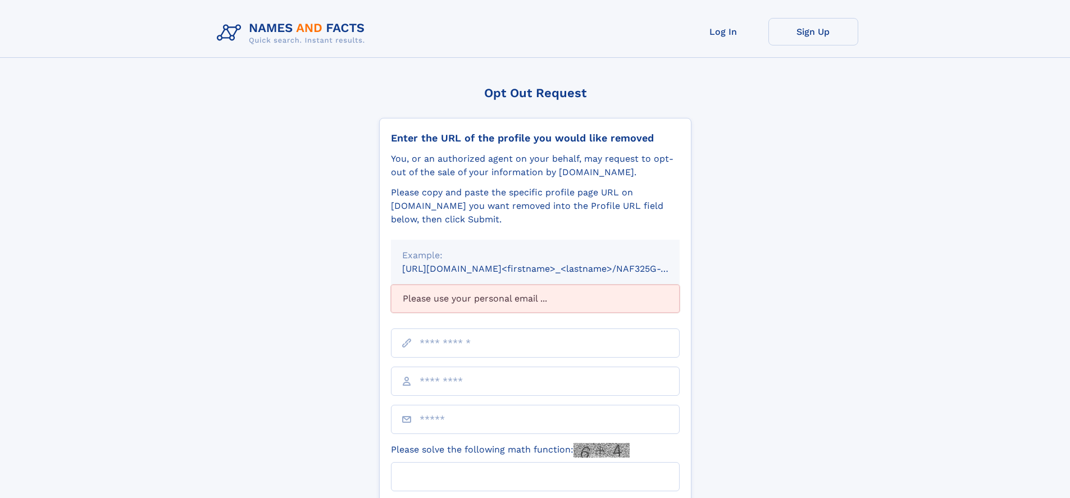 This screenshot has height=498, width=1070. What do you see at coordinates (293, 33) in the screenshot?
I see `img: Logo Names and Facts` at bounding box center [293, 33].